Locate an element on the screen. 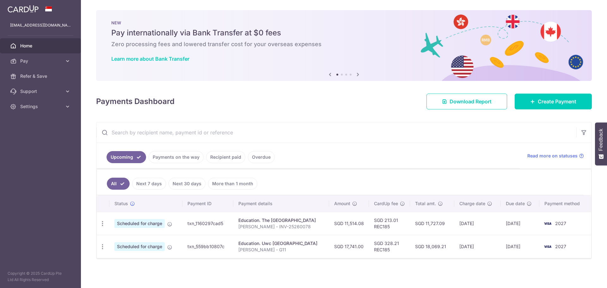  a: More than 1 month is located at coordinates (233, 184).